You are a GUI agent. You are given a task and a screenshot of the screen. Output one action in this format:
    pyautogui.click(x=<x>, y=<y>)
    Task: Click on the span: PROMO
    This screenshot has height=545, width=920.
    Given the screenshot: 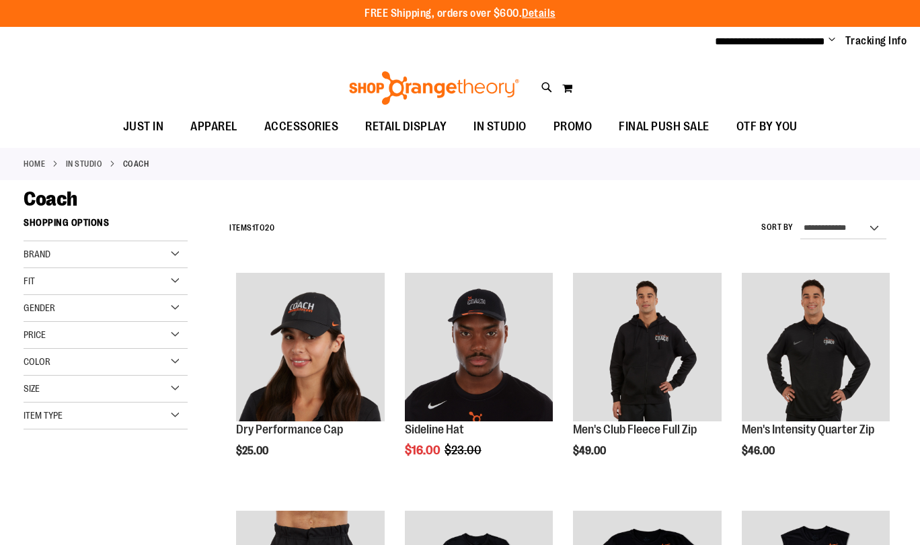 What is the action you would take?
    pyautogui.click(x=573, y=126)
    